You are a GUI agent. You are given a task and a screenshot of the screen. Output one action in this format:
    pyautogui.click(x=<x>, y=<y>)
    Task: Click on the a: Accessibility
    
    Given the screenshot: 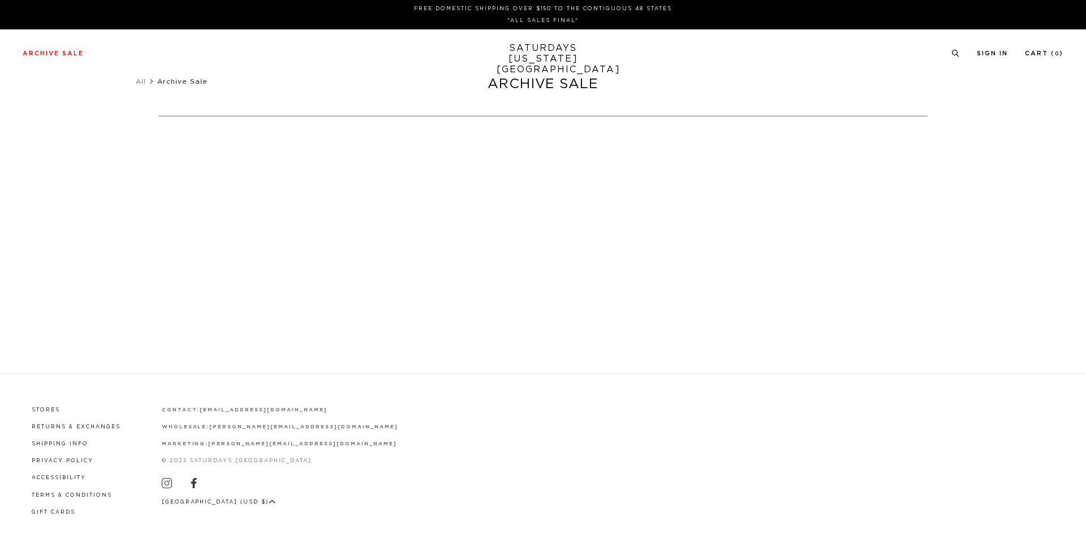 What is the action you would take?
    pyautogui.click(x=59, y=478)
    